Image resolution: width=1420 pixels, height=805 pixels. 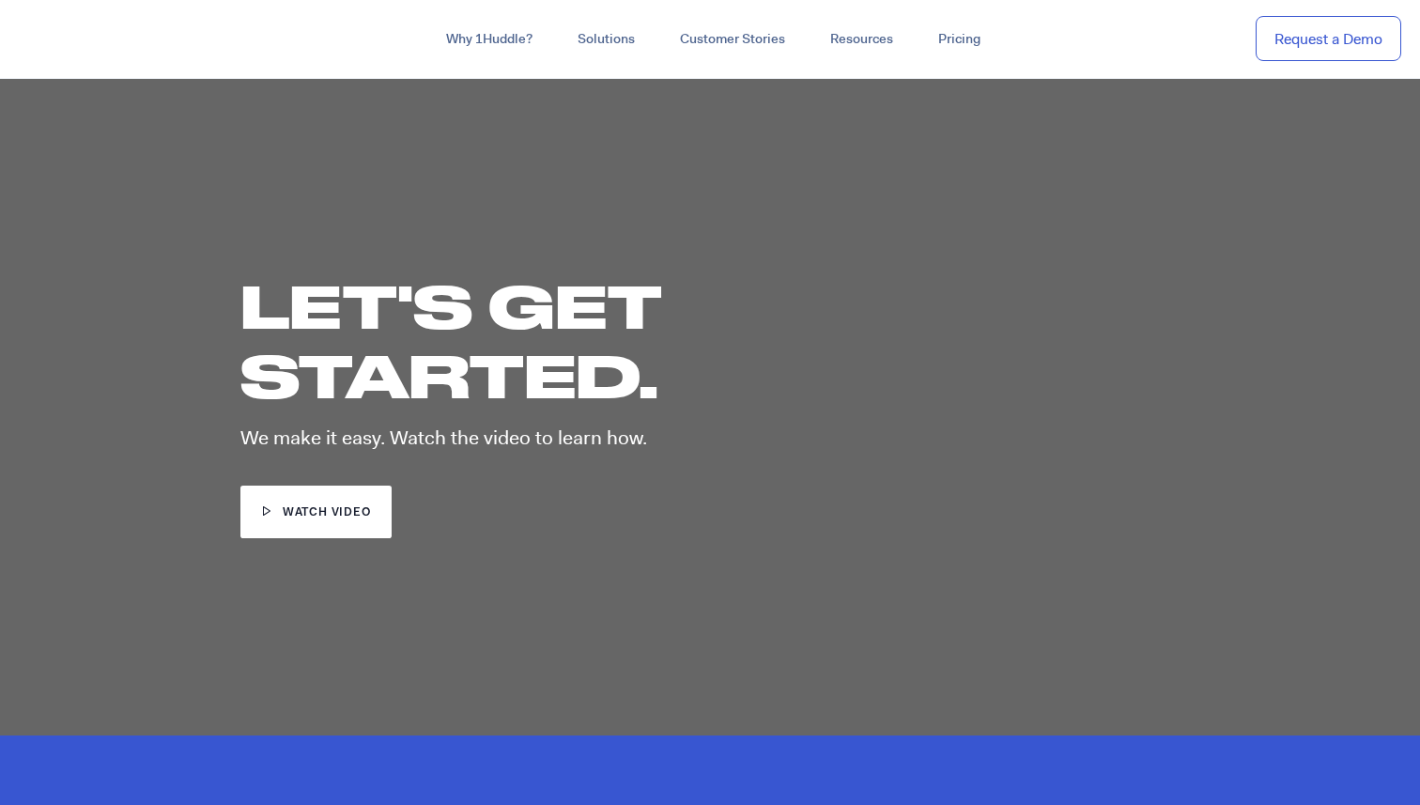 What do you see at coordinates (959, 39) in the screenshot?
I see `a: Pricing` at bounding box center [959, 39].